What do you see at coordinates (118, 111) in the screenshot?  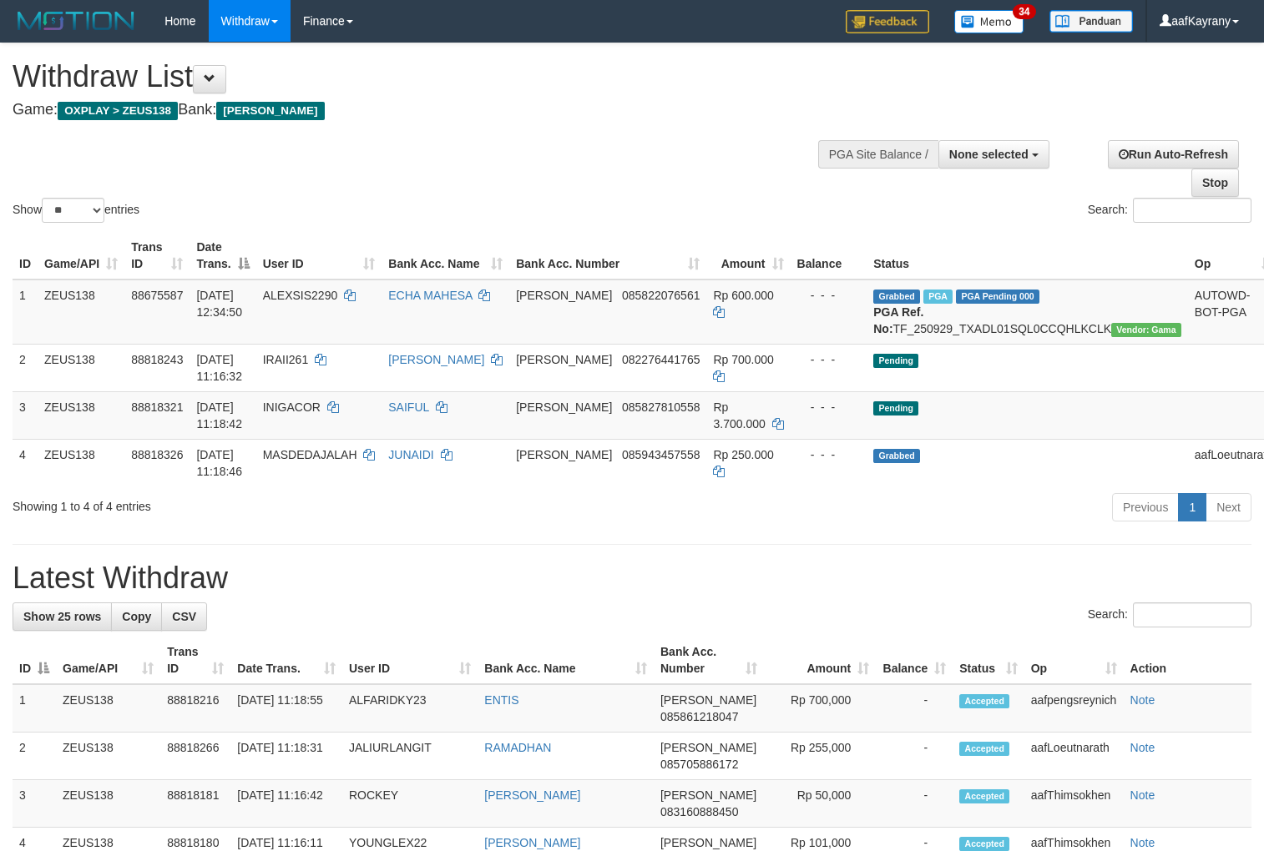 I see `span: OXPLAY > ZEUS138` at bounding box center [118, 111].